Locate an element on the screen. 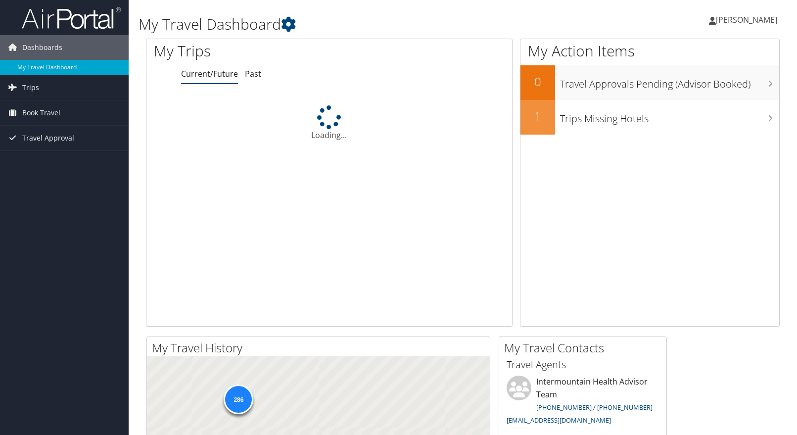  a: Current/Future is located at coordinates (209, 74).